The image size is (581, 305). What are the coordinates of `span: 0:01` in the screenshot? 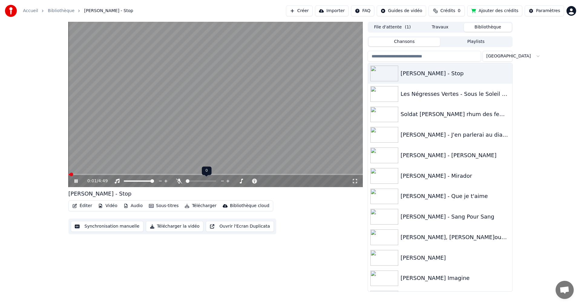 It's located at (92, 181).